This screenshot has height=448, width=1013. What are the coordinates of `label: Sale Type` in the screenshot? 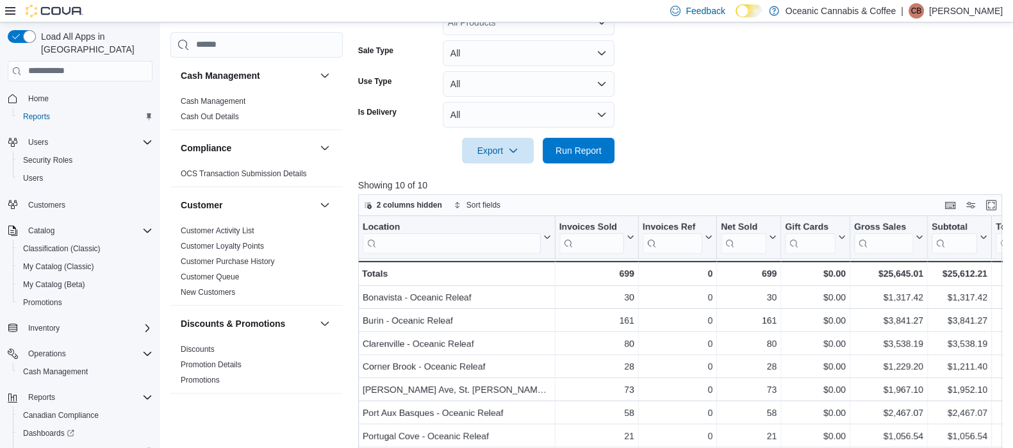 It's located at (376, 51).